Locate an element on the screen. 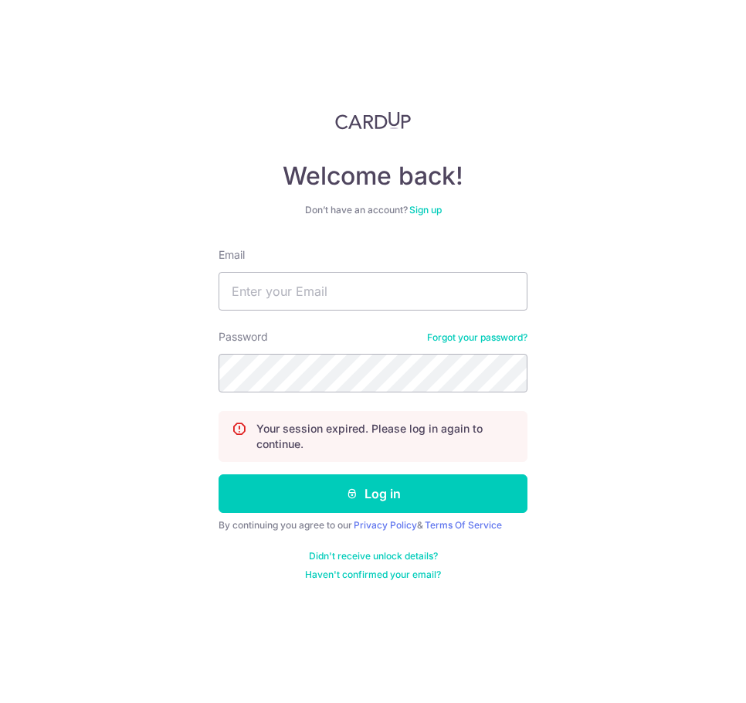 This screenshot has height=703, width=746. div: By continuing you agree to our & is located at coordinates (373, 525).